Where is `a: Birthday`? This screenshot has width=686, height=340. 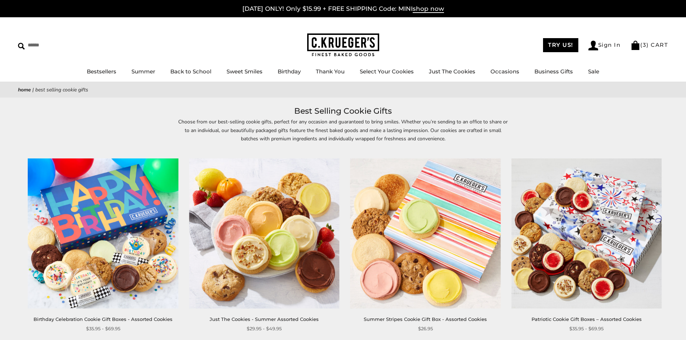
a: Birthday is located at coordinates (289, 71).